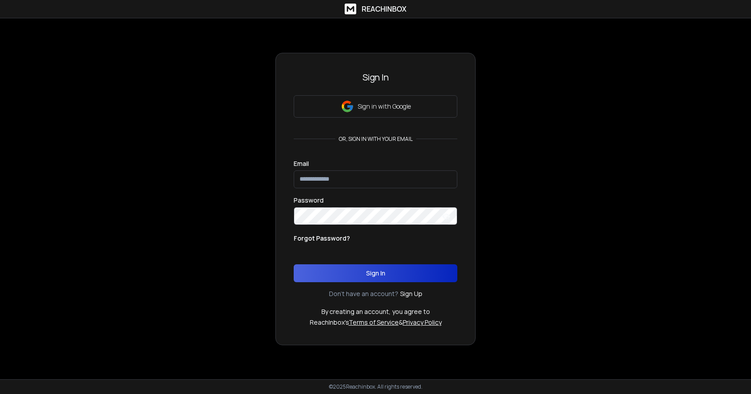 This screenshot has height=394, width=751. Describe the element at coordinates (322, 238) in the screenshot. I see `p: Forgot Password?` at that location.